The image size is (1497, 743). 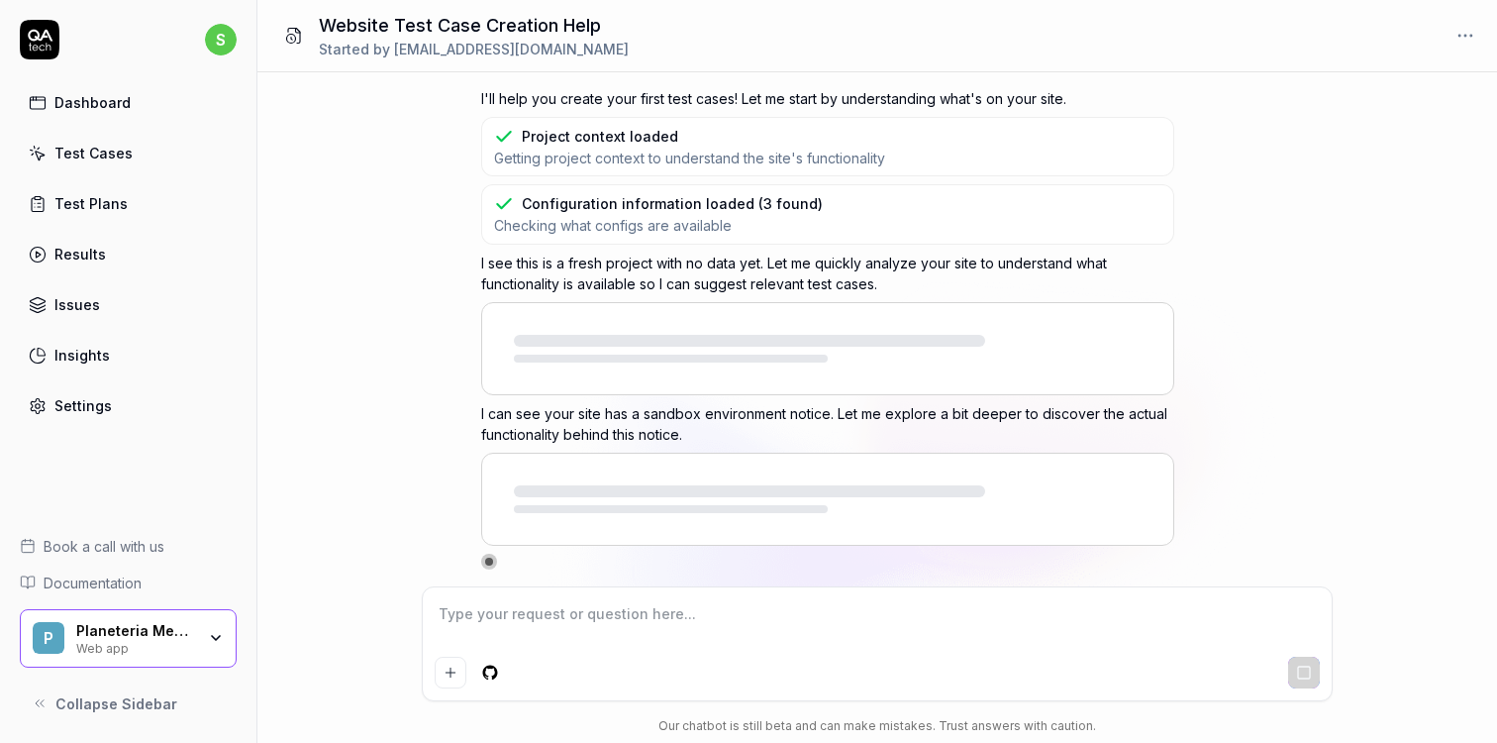 I want to click on span: s, so click(x=221, y=40).